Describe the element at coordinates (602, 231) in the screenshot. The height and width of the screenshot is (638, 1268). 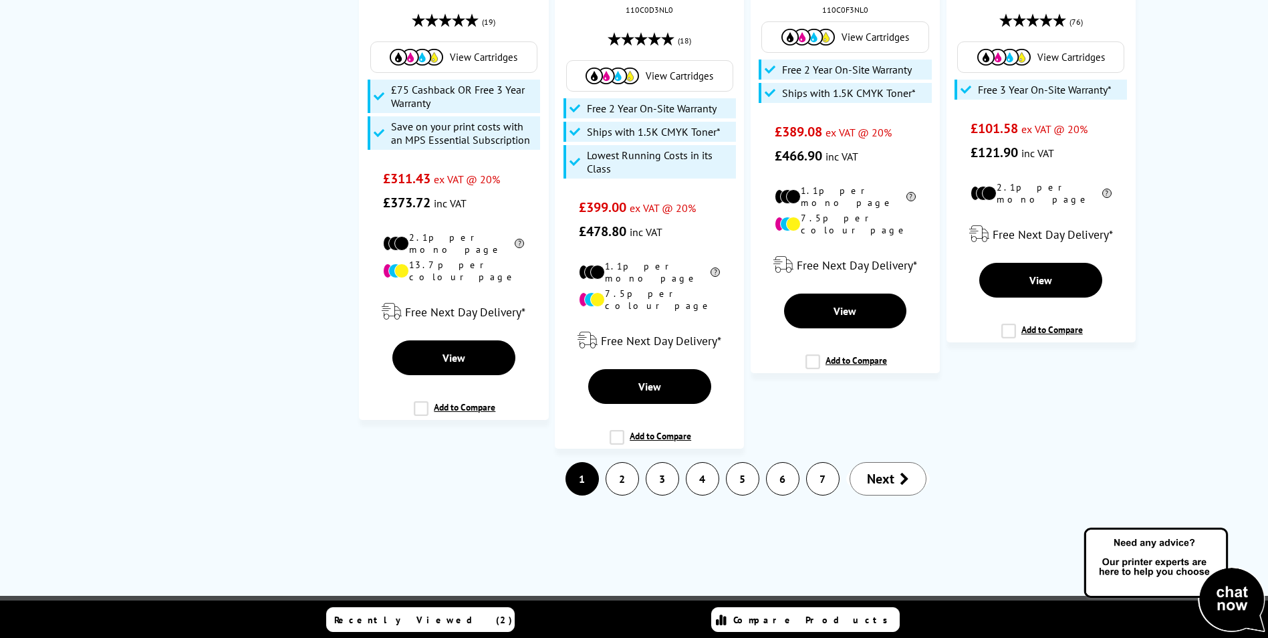
I see `span: £478.80` at that location.